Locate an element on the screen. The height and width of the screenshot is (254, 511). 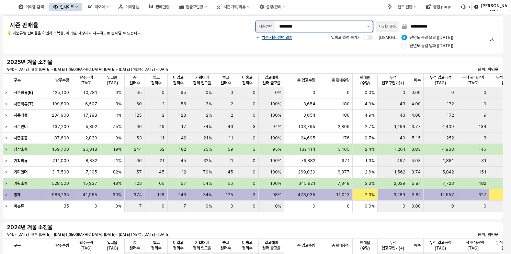
span: 53 is located at coordinates (139, 138).